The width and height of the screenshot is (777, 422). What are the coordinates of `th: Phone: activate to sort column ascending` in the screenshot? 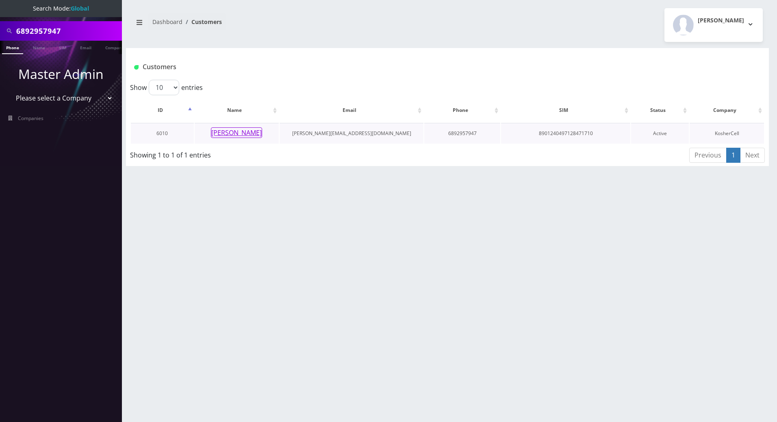 It's located at (462, 110).